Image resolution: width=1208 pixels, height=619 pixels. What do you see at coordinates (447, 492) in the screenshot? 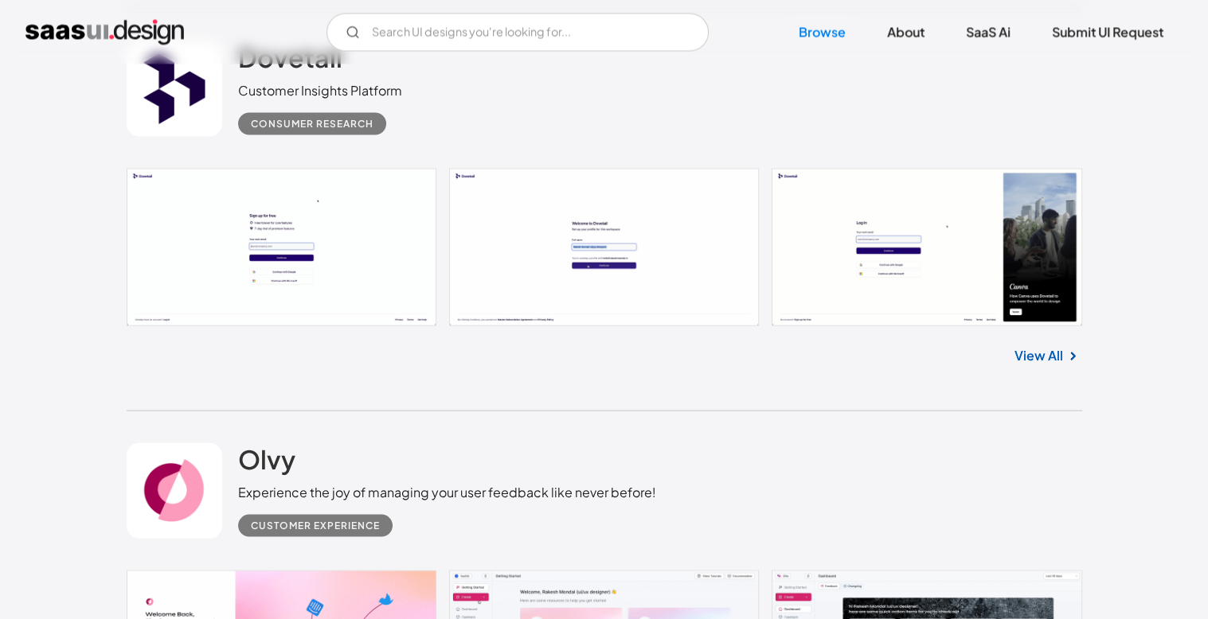
I see `div: Experience the joy of managing your user feedback like never before!` at bounding box center [447, 492].